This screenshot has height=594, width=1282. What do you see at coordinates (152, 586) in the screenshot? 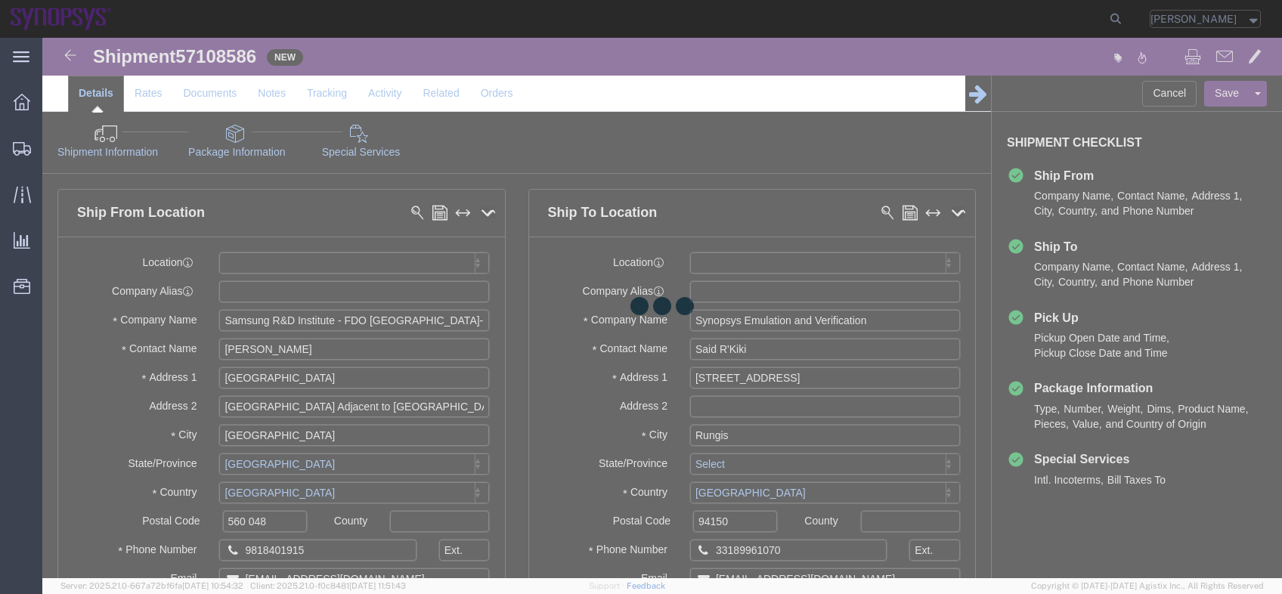
I see `span: Server: 2025.21.0-667a72bf6fa` at bounding box center [152, 586].